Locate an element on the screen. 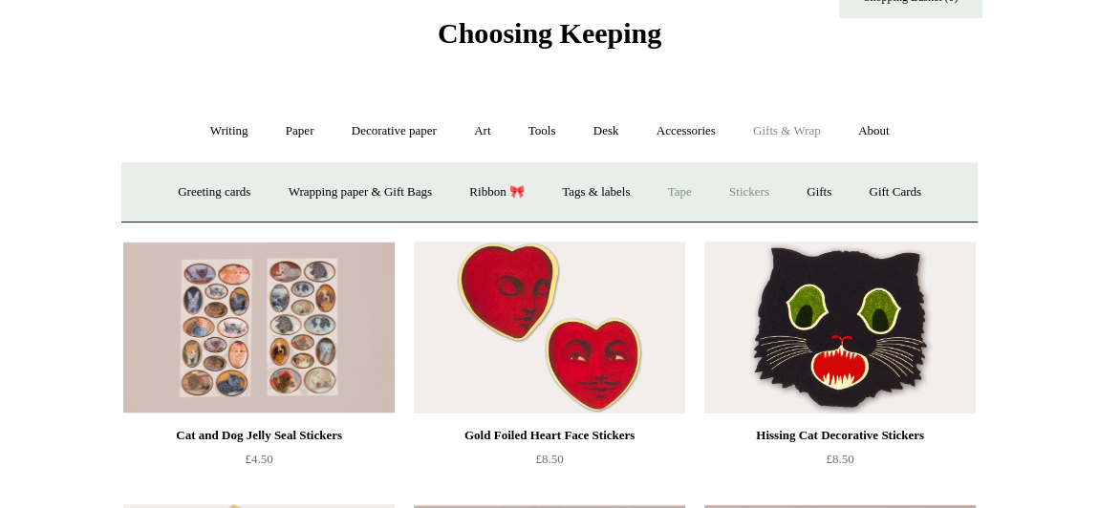 The height and width of the screenshot is (508, 1099). a: Hissing Cat Decorative Stickers £8.50 is located at coordinates (840, 463).